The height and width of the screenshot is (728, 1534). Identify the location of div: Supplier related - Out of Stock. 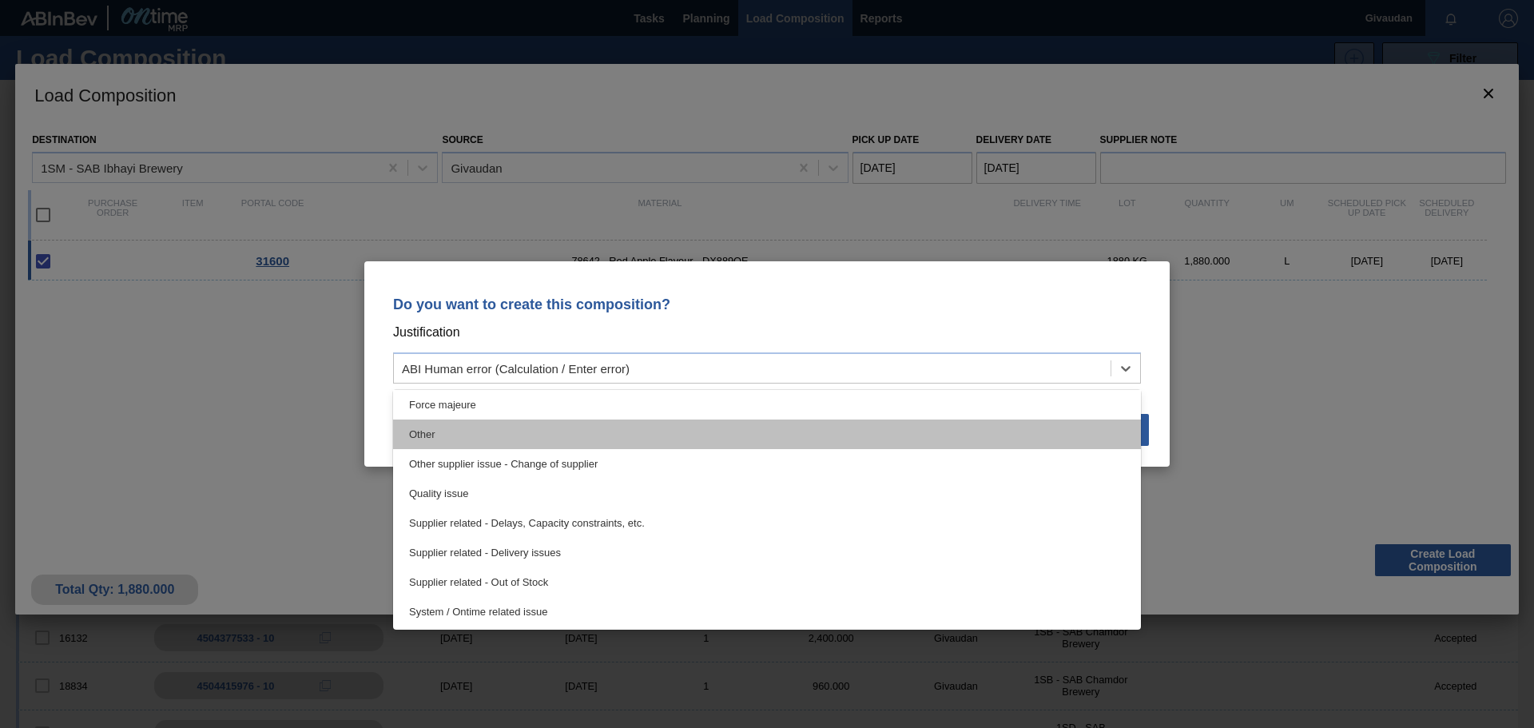
(767, 582).